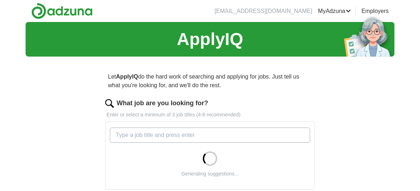  I want to click on div: Generating suggestions..., so click(210, 173).